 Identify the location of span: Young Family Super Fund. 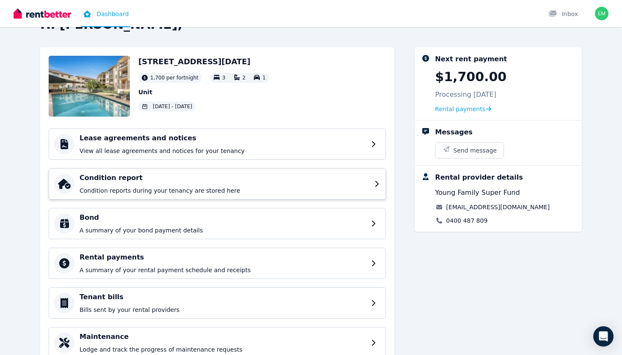
(477, 193).